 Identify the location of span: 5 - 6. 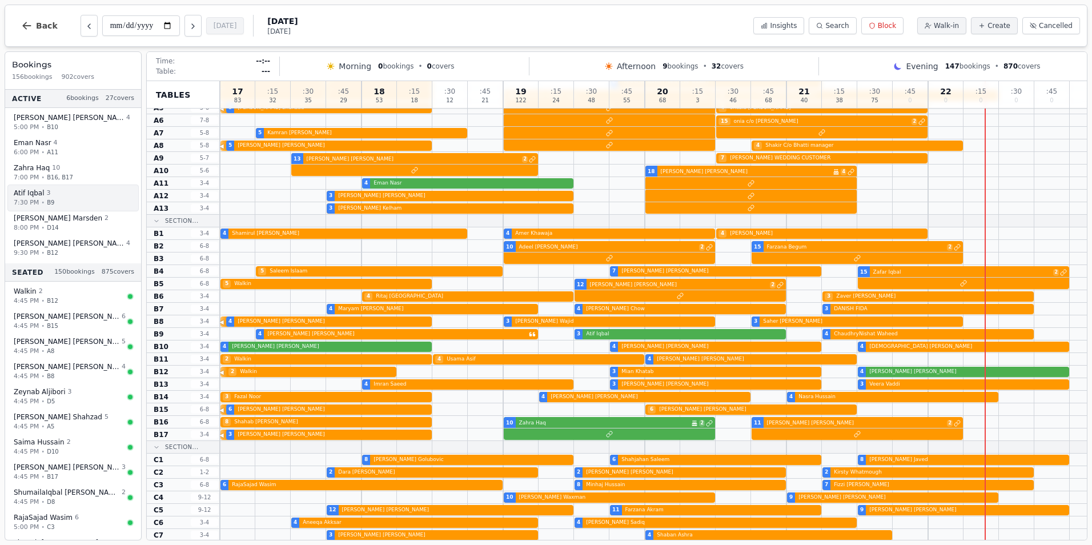
(204, 170).